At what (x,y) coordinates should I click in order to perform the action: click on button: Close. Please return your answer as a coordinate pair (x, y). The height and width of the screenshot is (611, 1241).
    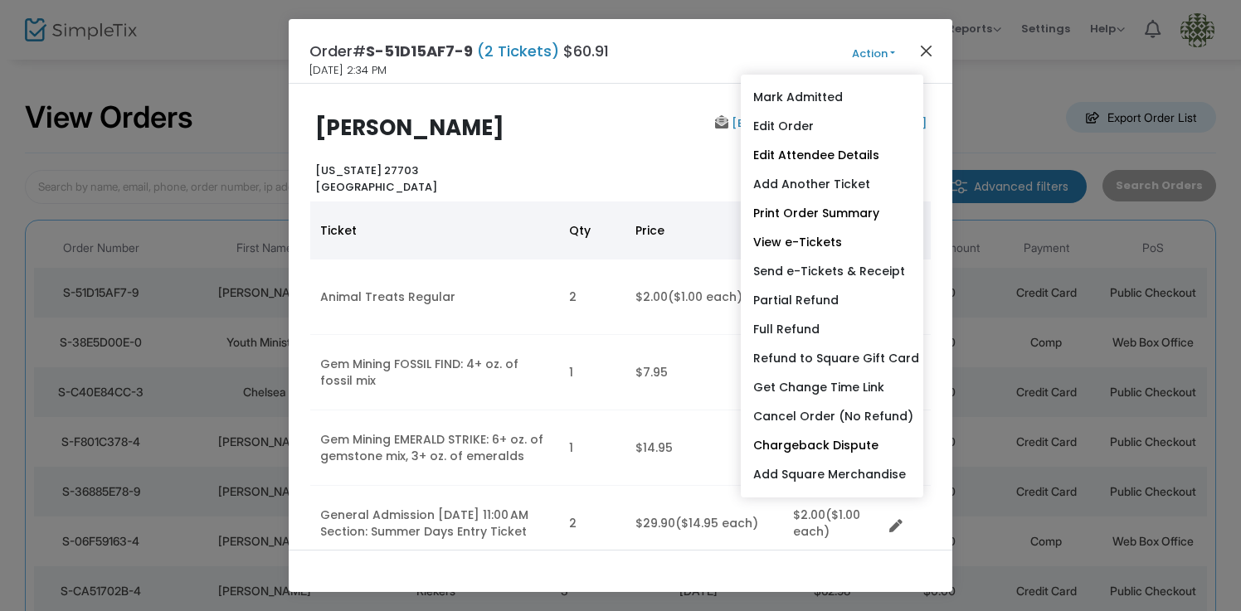
    Looking at the image, I should click on (926, 51).